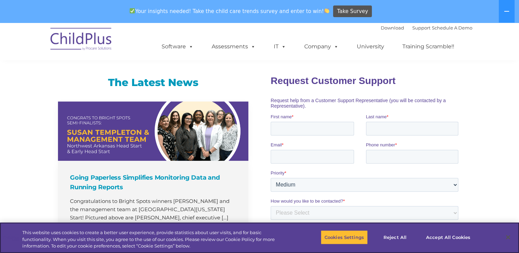 The height and width of the screenshot is (253, 519). Describe the element at coordinates (395, 237) in the screenshot. I see `button: Reject All` at that location.